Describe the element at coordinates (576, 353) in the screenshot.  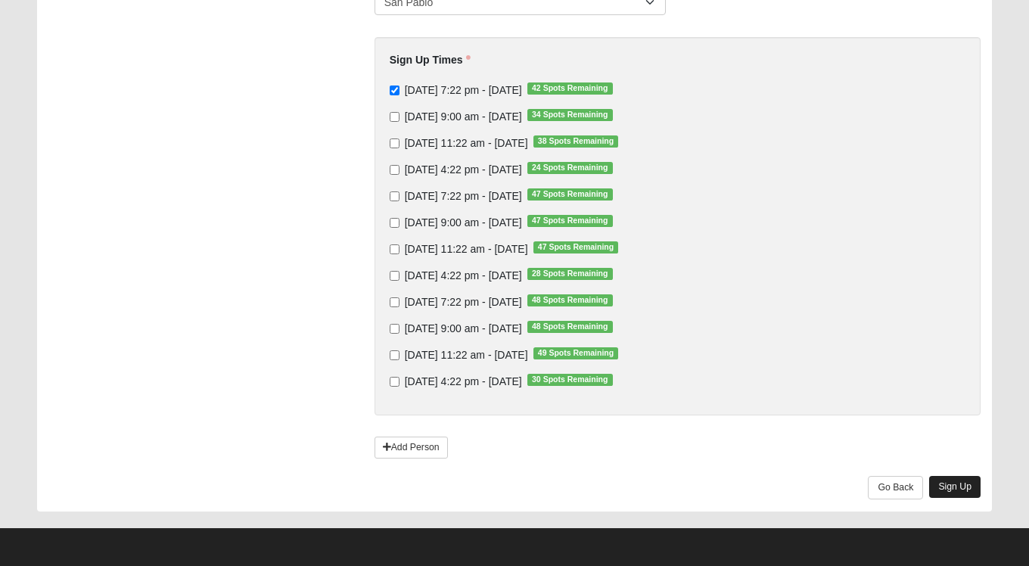
I see `span: 49 Spots Remaining` at that location.